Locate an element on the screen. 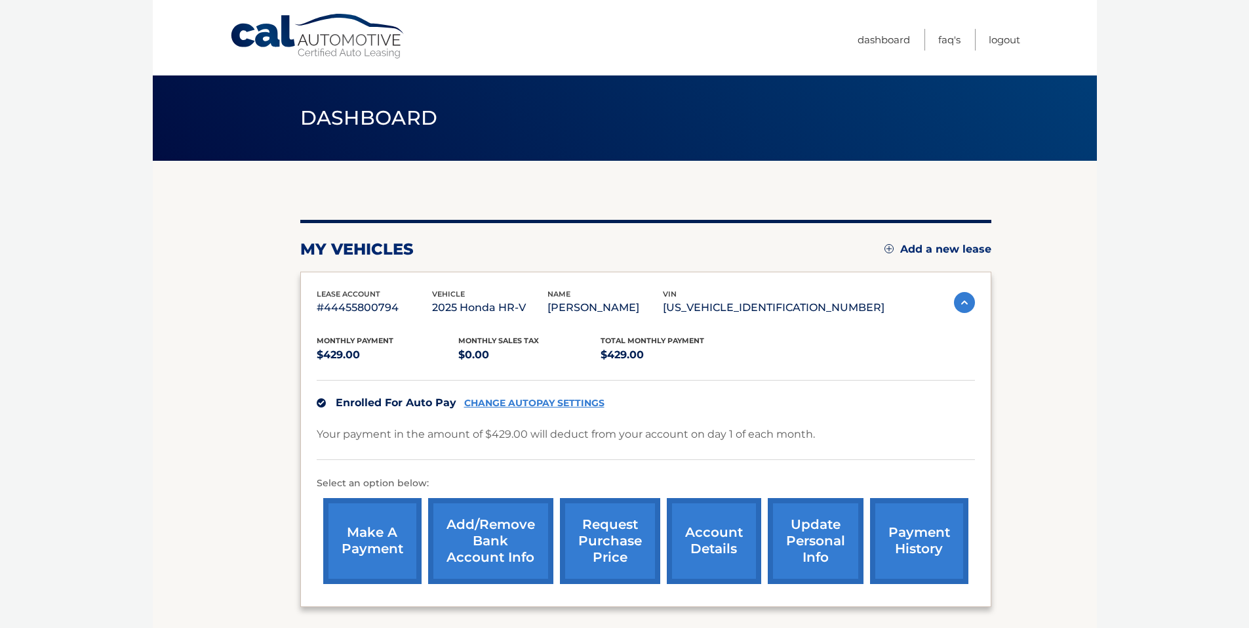 Image resolution: width=1249 pixels, height=628 pixels. a: Logout is located at coordinates (1005, 39).